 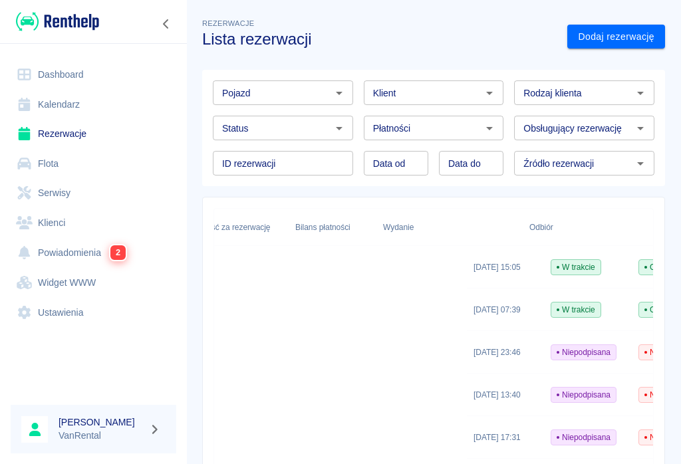 I want to click on a: Kalendarz, so click(x=93, y=104).